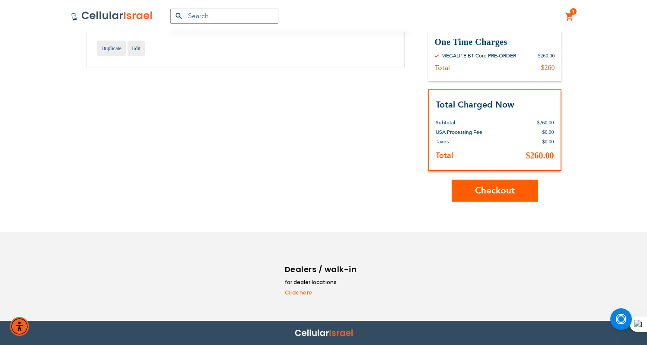  Describe the element at coordinates (321, 283) in the screenshot. I see `li: for dealer locations` at that location.